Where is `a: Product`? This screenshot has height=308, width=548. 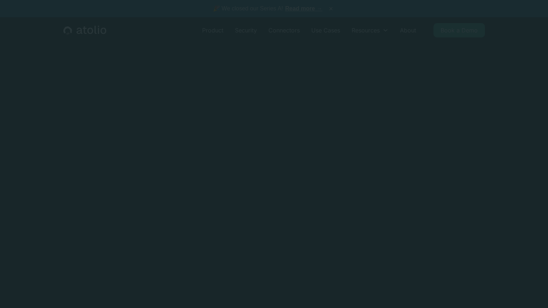 a: Product is located at coordinates (213, 30).